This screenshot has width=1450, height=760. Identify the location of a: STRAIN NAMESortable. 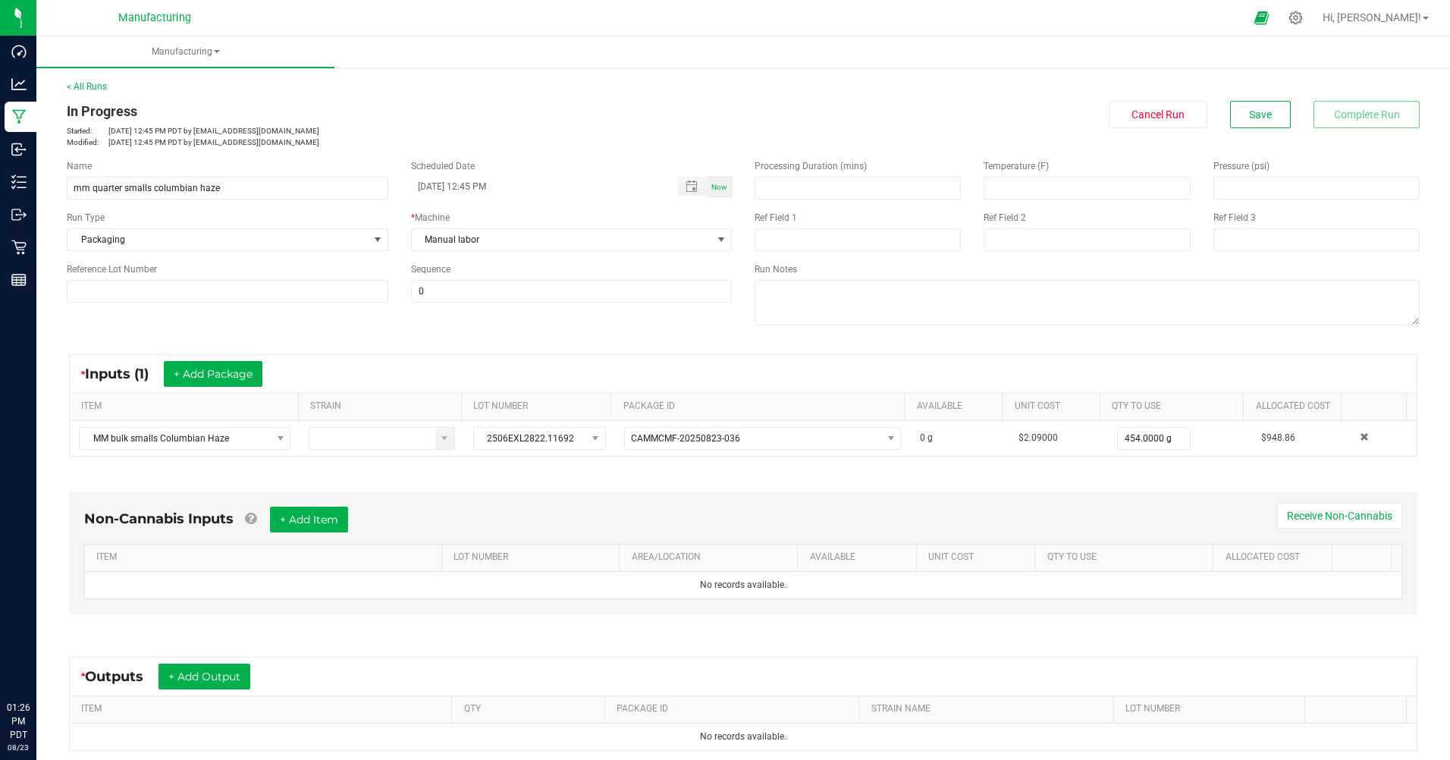
(990, 709).